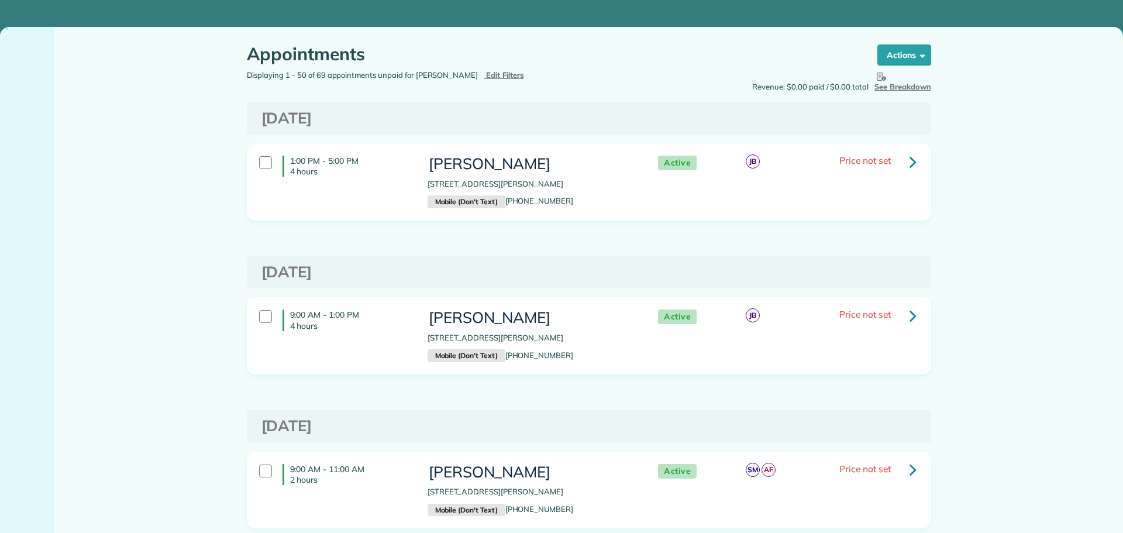 The height and width of the screenshot is (533, 1123). I want to click on h4: 9:00 AM - 1:00 PM, so click(346, 320).